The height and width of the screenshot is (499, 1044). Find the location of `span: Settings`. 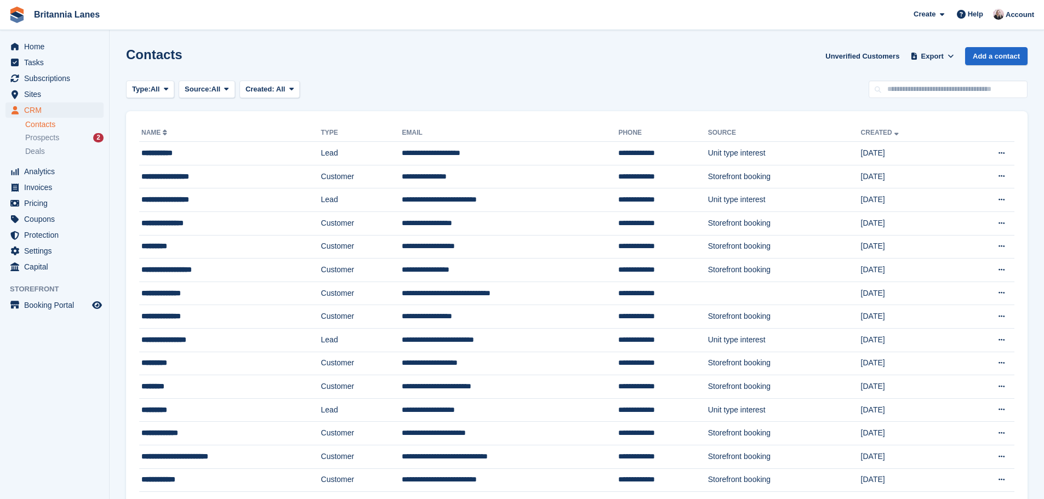

span: Settings is located at coordinates (57, 251).